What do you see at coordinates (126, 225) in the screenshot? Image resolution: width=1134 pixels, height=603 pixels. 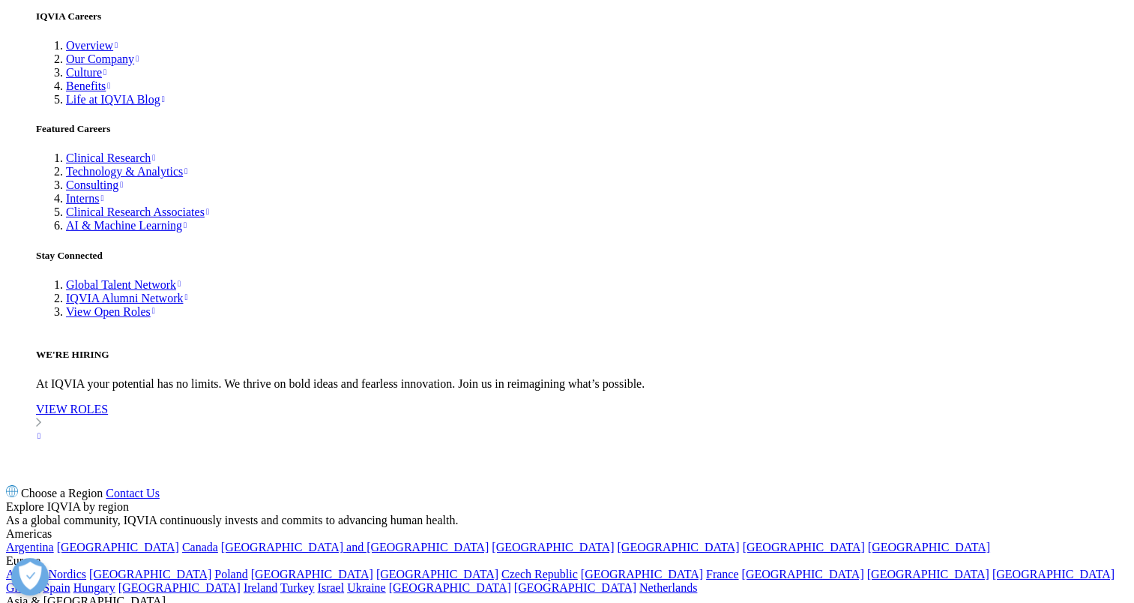 I see `a: AI & Machine Learning` at bounding box center [126, 225].